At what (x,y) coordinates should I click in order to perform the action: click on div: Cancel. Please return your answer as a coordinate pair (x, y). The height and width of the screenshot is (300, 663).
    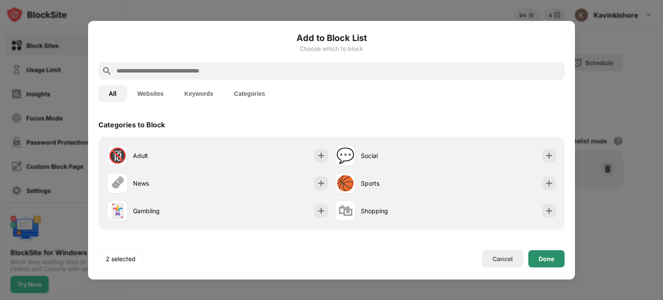
    Looking at the image, I should click on (502, 259).